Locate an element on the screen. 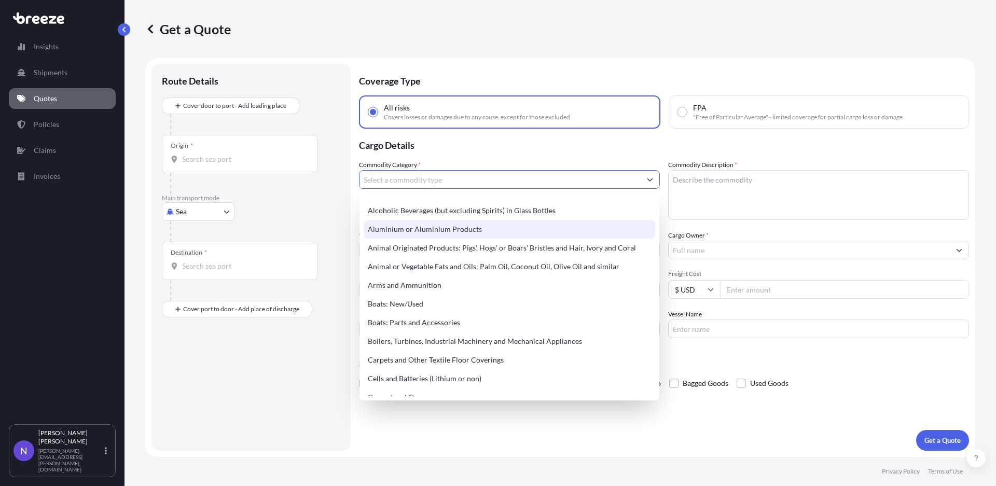 This screenshot has width=996, height=486. div: Animal or Vegetable Fats and Oils: Palm Oil, Coconut Oil, Olive Oil and similar is located at coordinates (509, 267).